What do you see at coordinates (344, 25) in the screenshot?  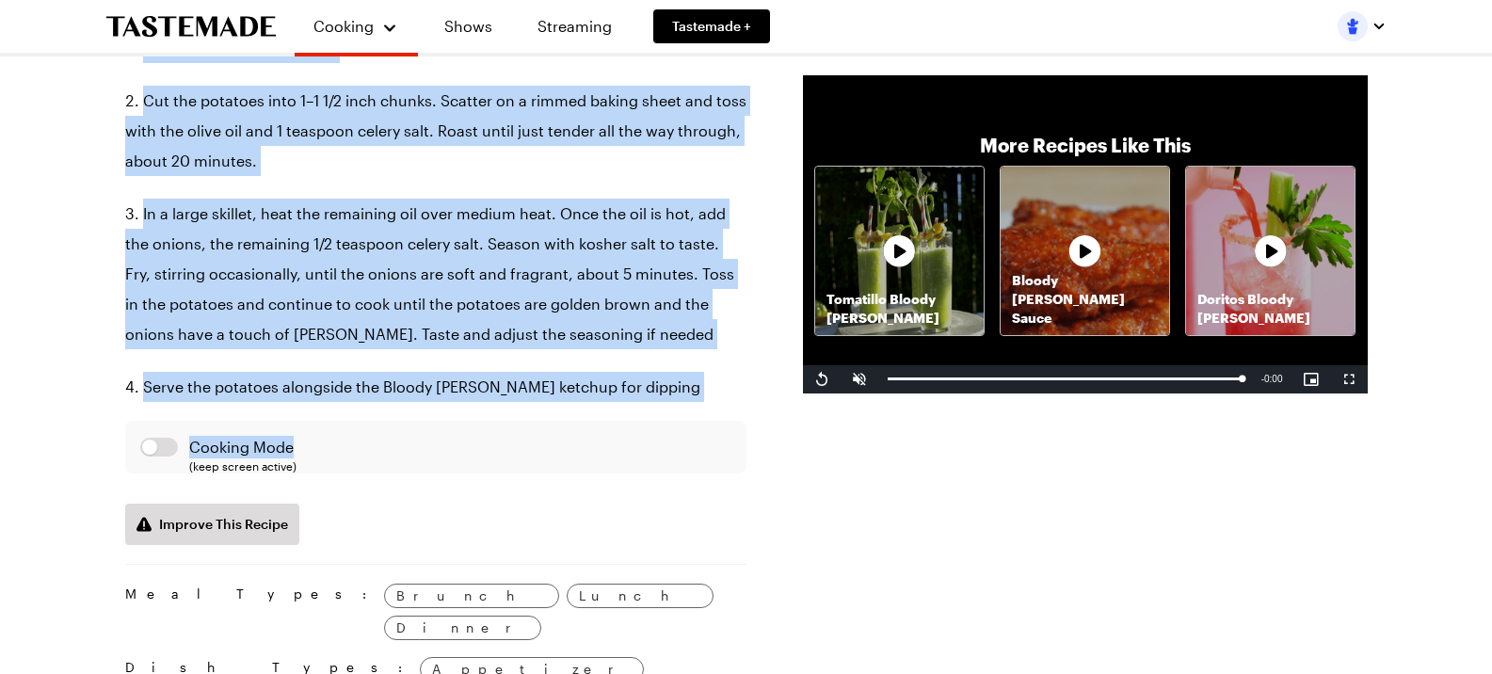 I see `span: Cooking` at bounding box center [344, 25].